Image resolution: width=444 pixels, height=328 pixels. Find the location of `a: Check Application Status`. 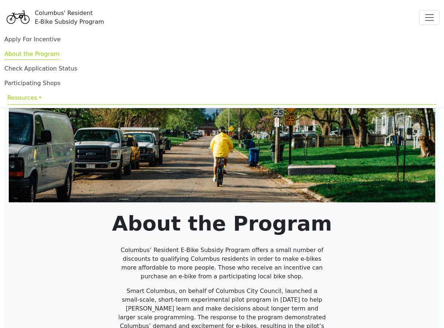

a: Check Application Status is located at coordinates (41, 68).